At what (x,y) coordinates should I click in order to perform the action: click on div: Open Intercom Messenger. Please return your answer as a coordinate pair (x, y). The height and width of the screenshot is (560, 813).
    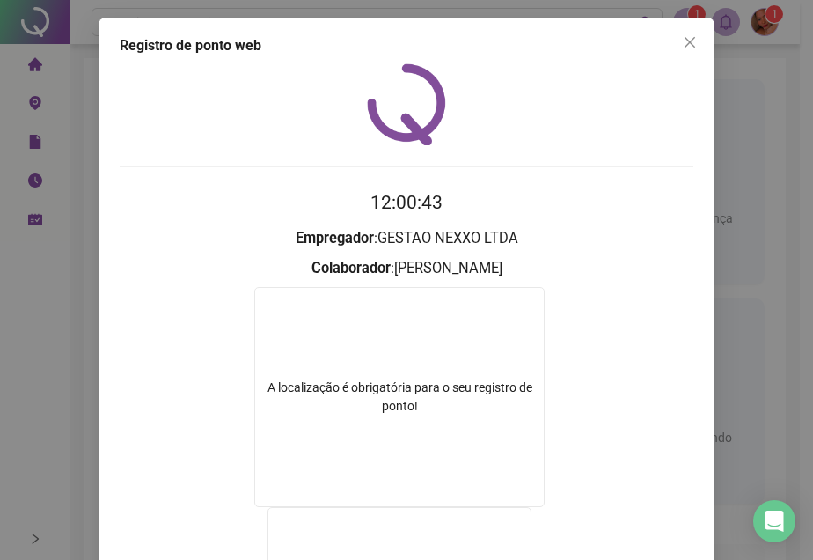
    Looking at the image, I should click on (775, 521).